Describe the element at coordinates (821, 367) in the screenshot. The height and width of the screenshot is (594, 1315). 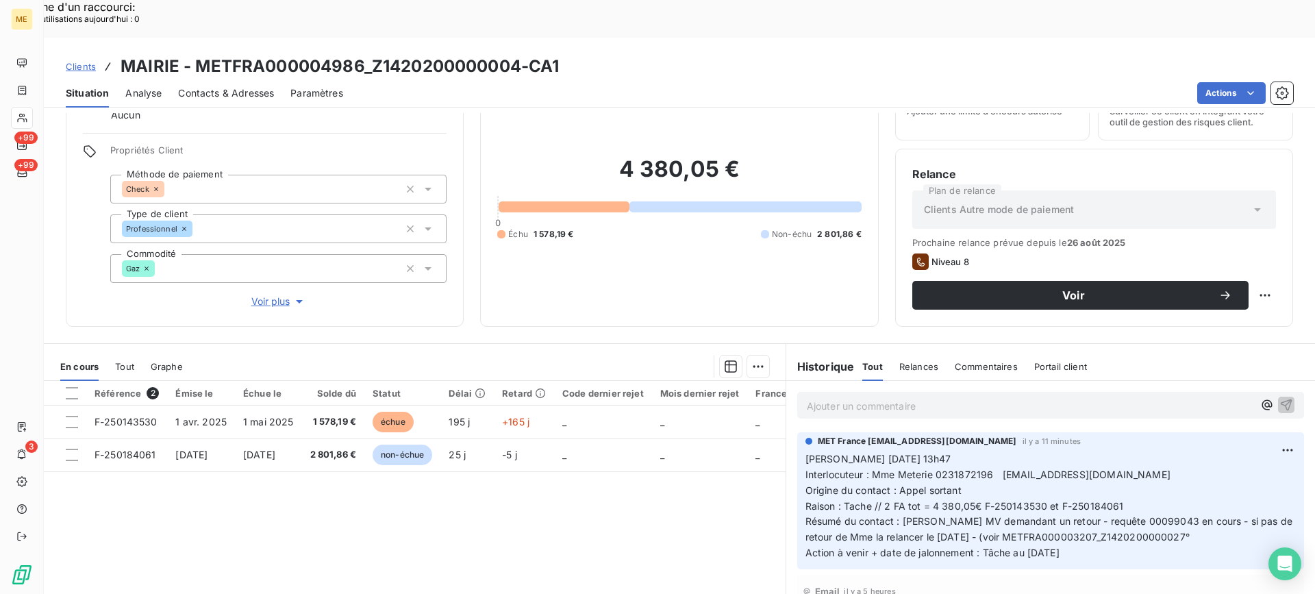
I see `h6: Historique` at that location.